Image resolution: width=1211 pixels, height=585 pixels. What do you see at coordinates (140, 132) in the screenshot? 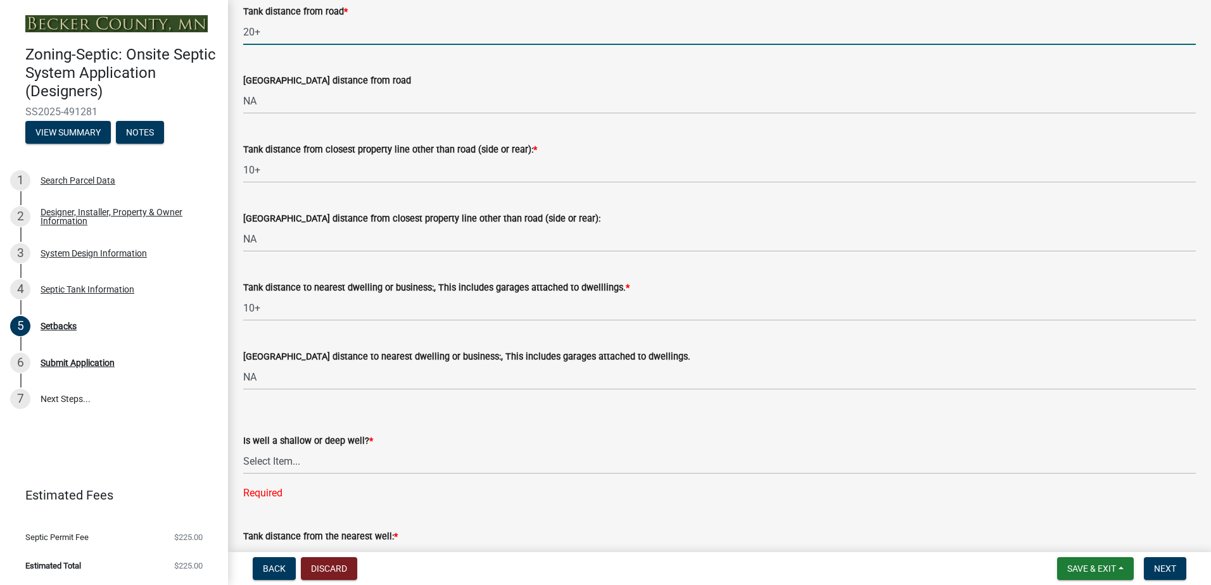
I see `button: Notes` at bounding box center [140, 132].